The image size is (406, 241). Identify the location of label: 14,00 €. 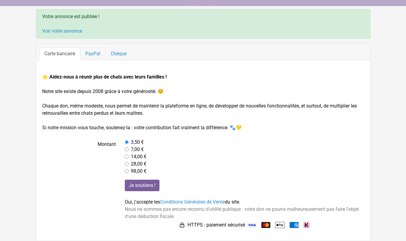
(139, 157).